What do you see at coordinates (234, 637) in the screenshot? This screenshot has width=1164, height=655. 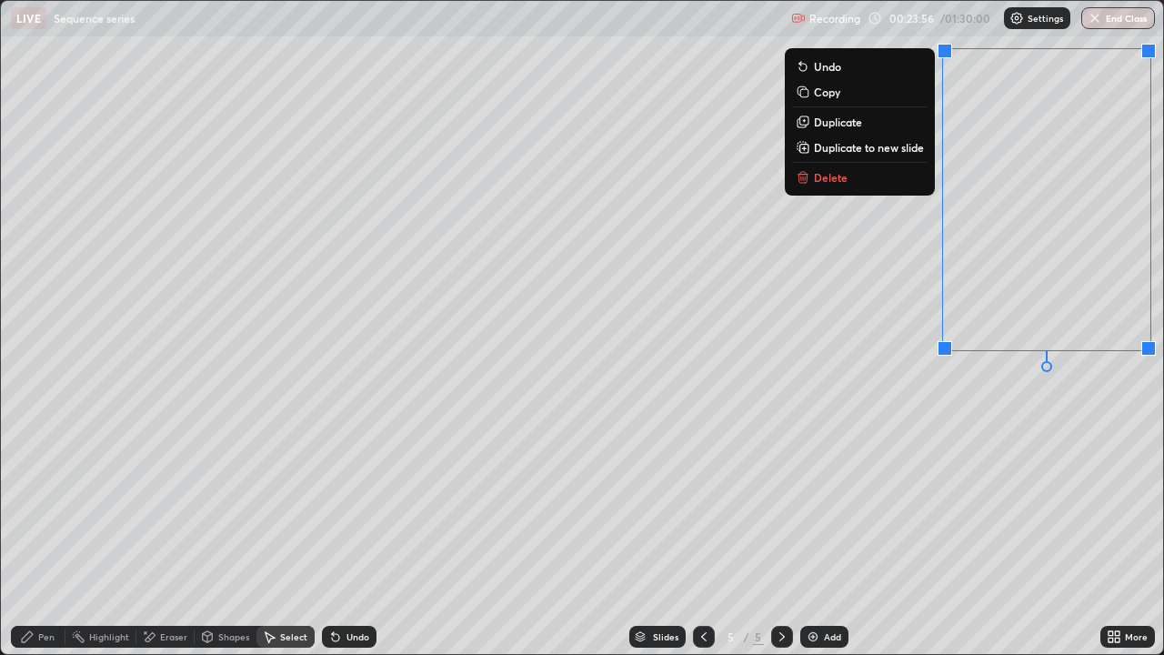 I see `div: Shapes` at bounding box center [234, 637].